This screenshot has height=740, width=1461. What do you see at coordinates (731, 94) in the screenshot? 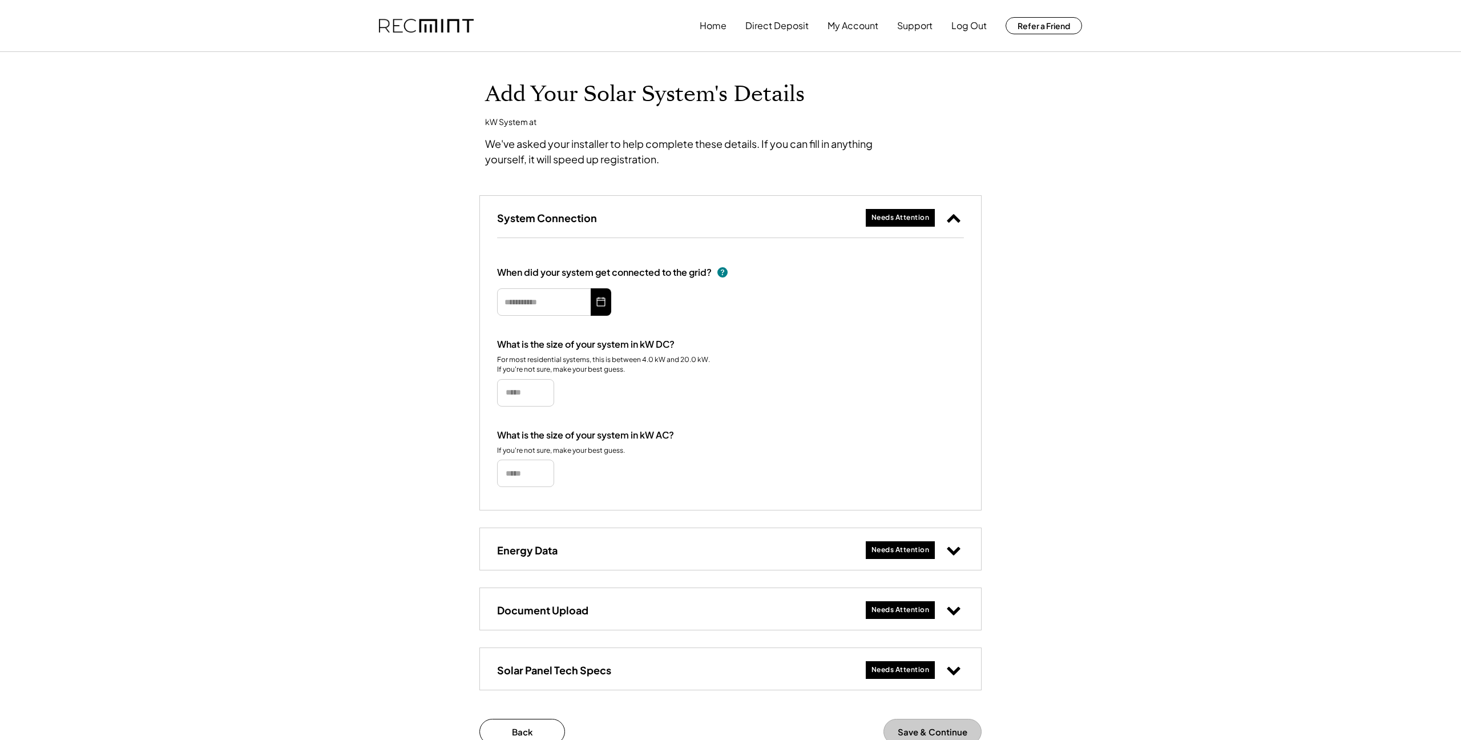
I see `h1: Add Your Solar System's Details` at bounding box center [731, 94].